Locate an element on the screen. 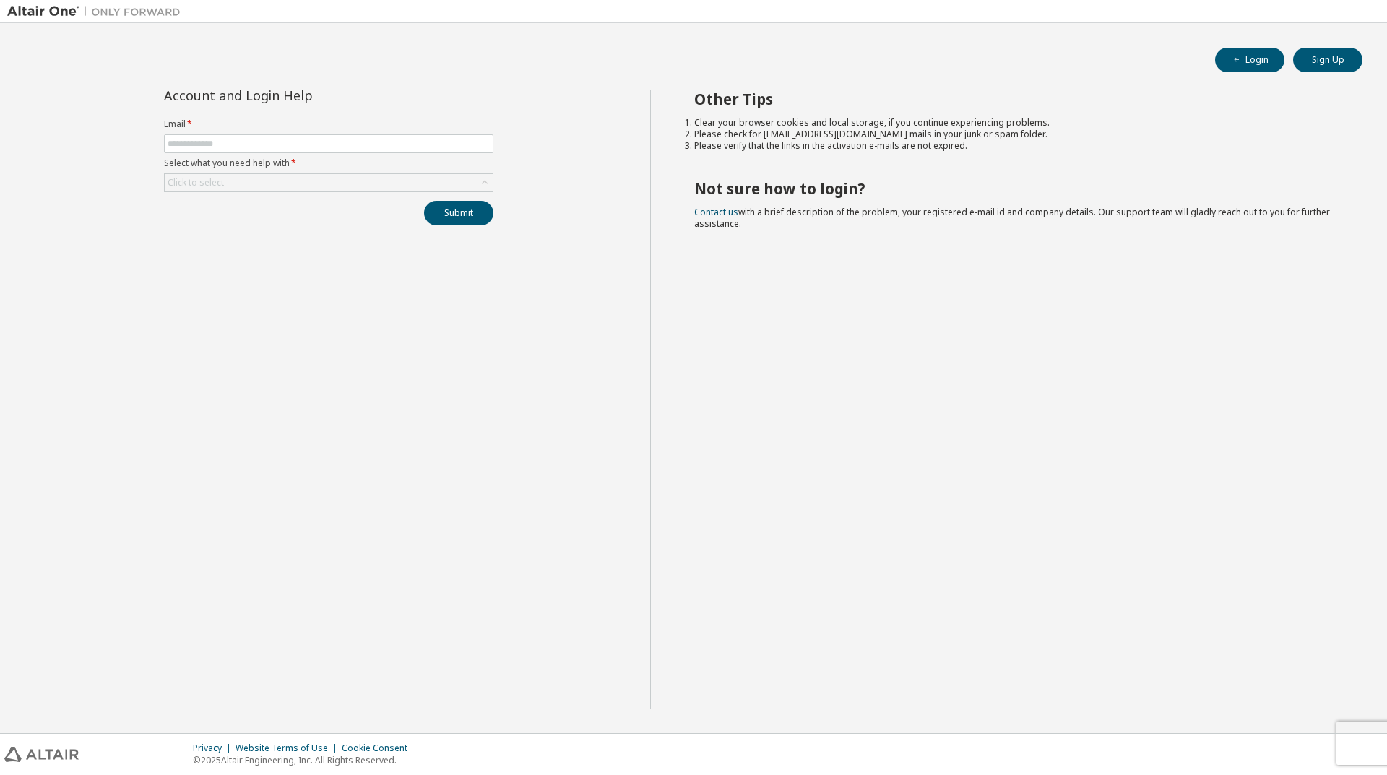 The height and width of the screenshot is (775, 1387). button: Submit is located at coordinates (459, 213).